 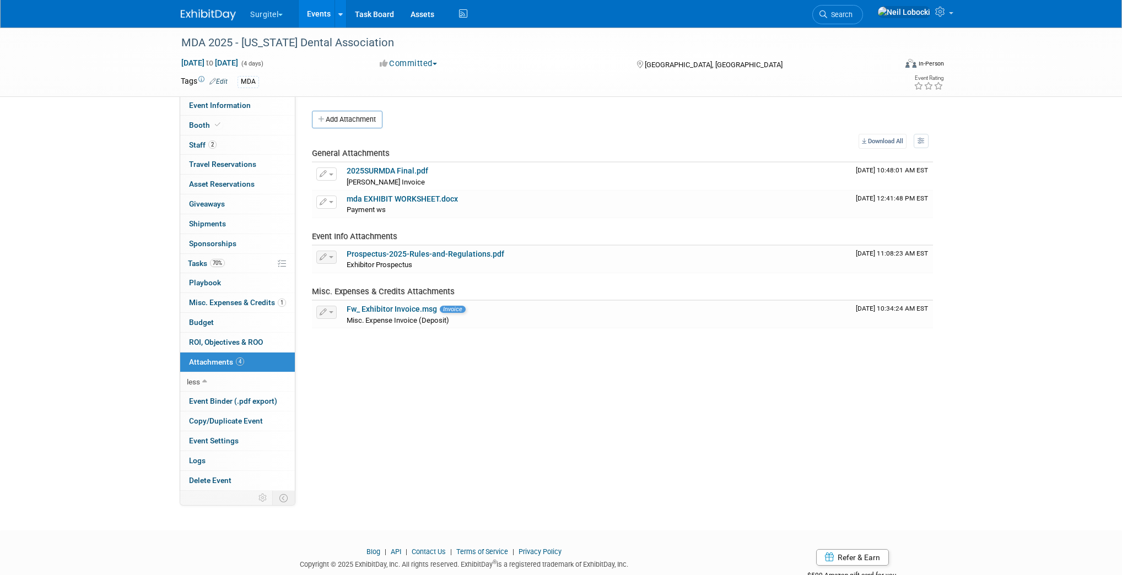 What do you see at coordinates (930, 63) in the screenshot?
I see `div: In-Person` at bounding box center [930, 63].